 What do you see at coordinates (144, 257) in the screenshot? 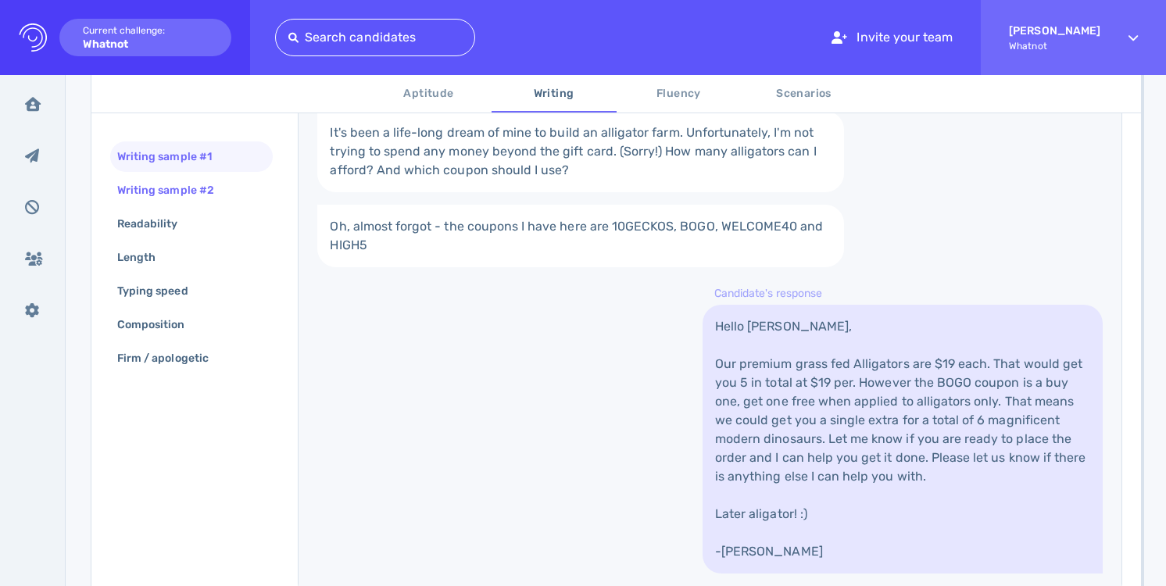
I see `div: Length` at bounding box center [144, 257].